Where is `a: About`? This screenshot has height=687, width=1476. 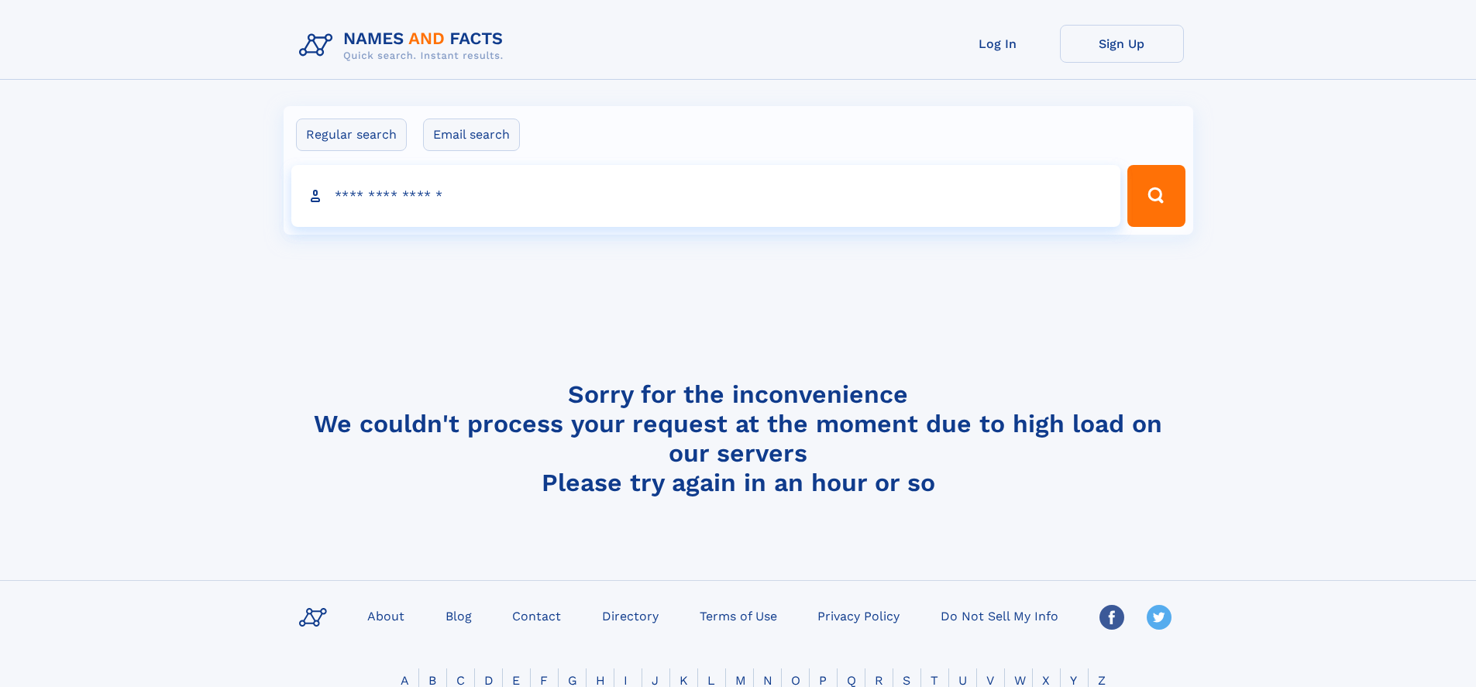 a: About is located at coordinates (386, 615).